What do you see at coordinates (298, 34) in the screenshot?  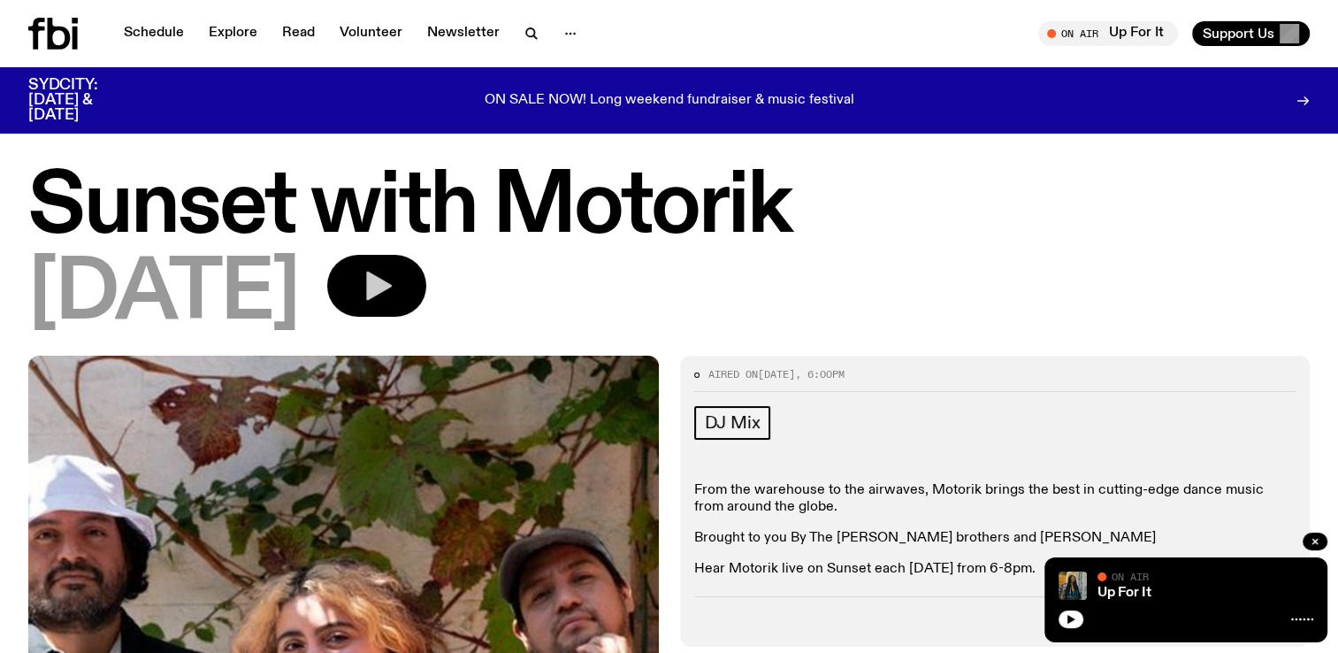 I see `a: Read` at bounding box center [298, 34].